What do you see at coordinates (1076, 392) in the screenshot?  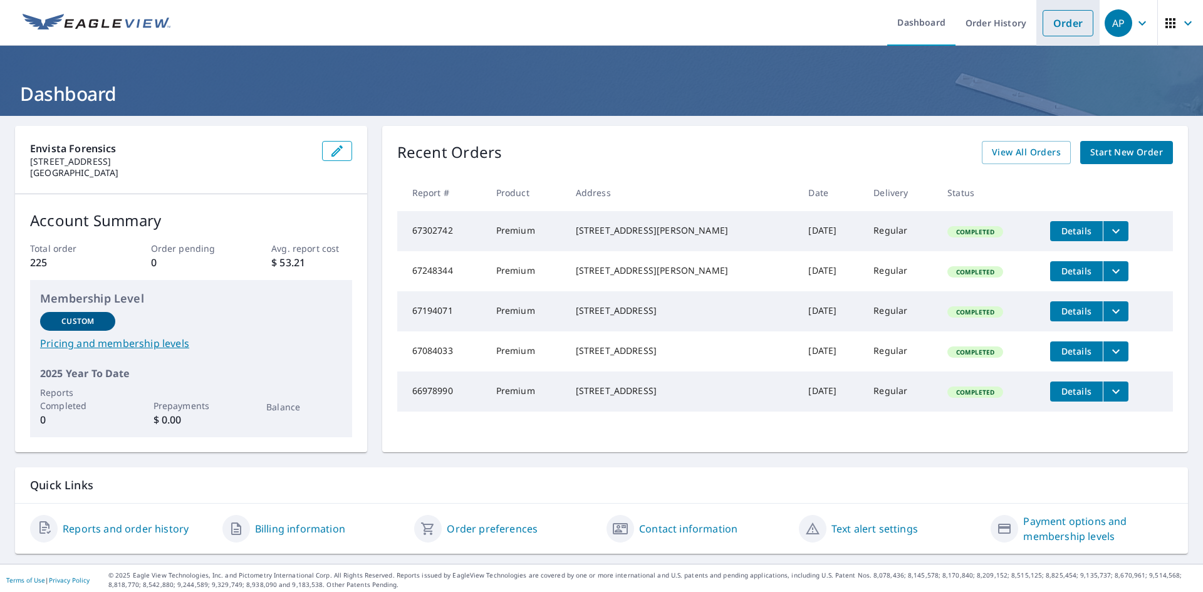 I see `button: detailsBtn-66978990` at bounding box center [1076, 392].